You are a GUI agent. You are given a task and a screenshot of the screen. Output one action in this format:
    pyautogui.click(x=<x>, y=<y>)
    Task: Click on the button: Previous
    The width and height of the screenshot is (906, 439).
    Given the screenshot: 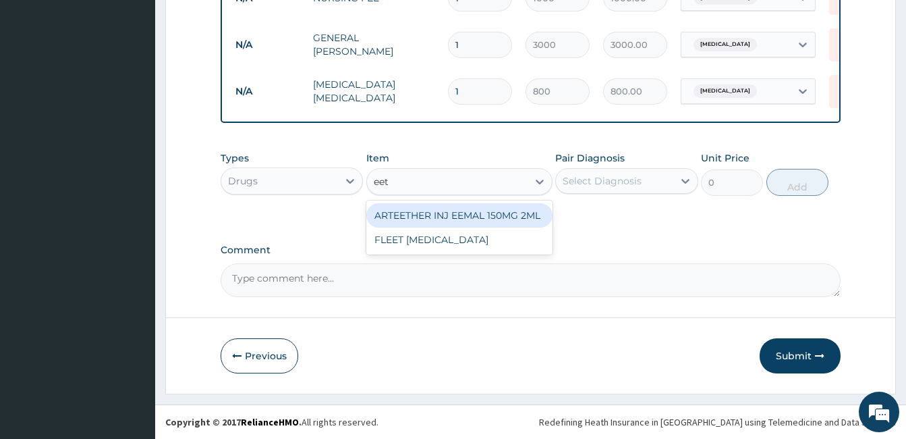 What is the action you would take?
    pyautogui.click(x=259, y=356)
    